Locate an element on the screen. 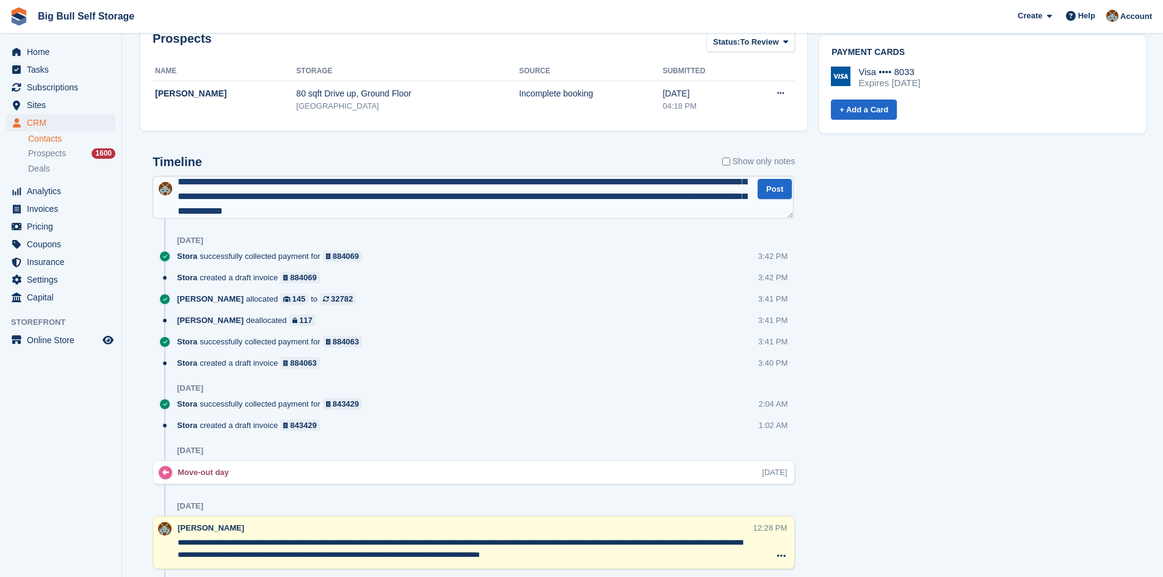 The width and height of the screenshot is (1163, 577). span: Create is located at coordinates (1030, 16).